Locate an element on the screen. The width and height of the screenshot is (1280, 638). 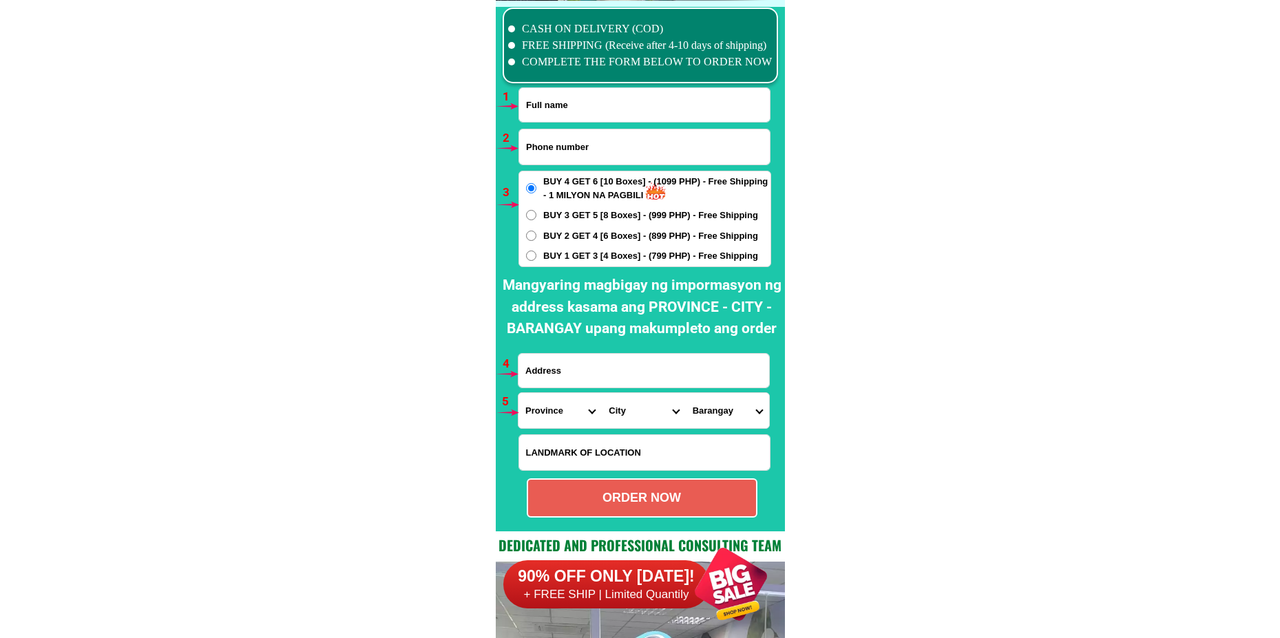
select: Select province is located at coordinates (560, 410).